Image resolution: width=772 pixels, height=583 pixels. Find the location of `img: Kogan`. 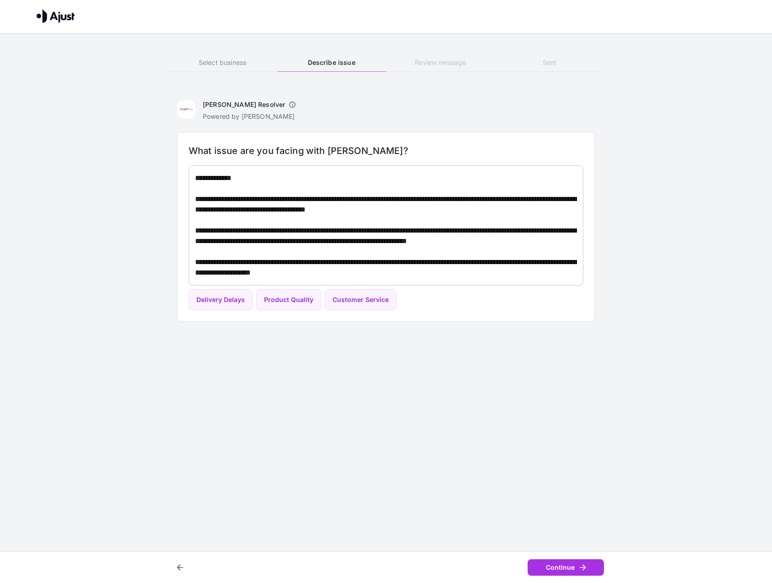

img: Kogan is located at coordinates (186, 109).